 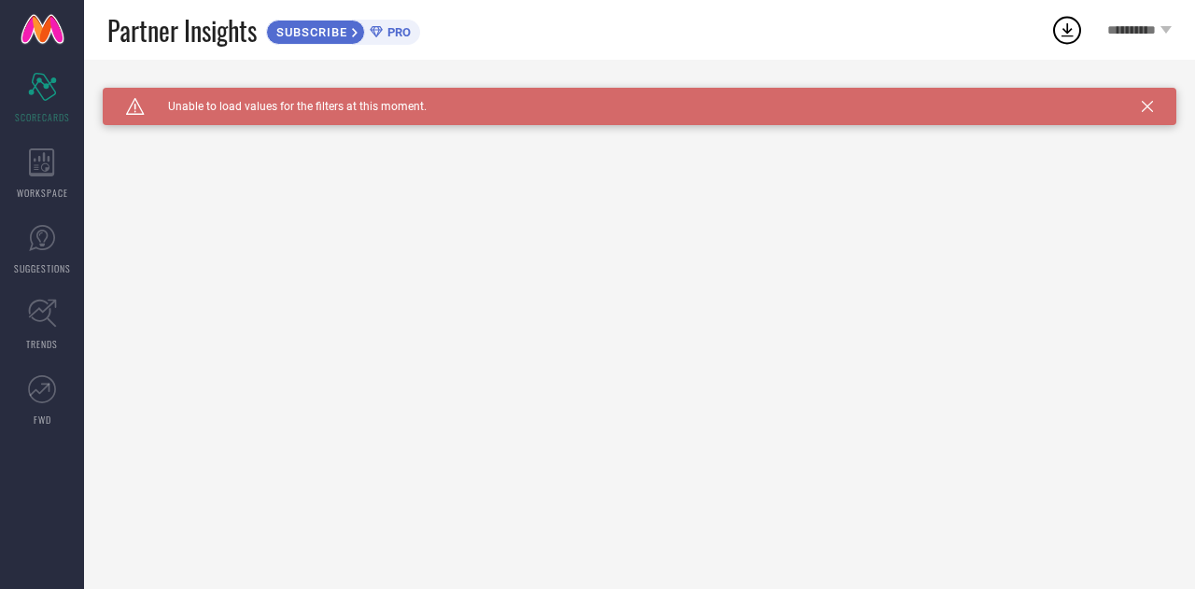 What do you see at coordinates (182, 30) in the screenshot?
I see `span: Partner Insights` at bounding box center [182, 30].